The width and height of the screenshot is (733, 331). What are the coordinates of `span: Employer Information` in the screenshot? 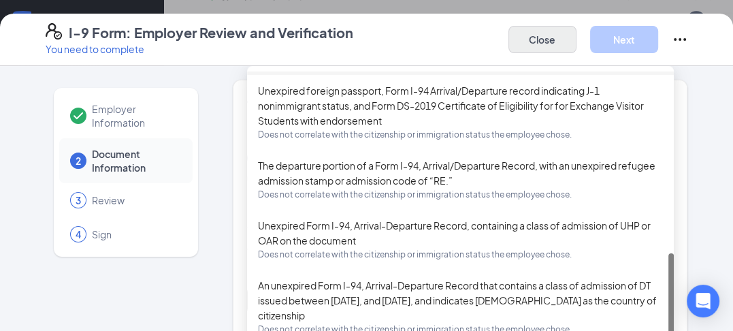 It's located at (135, 116).